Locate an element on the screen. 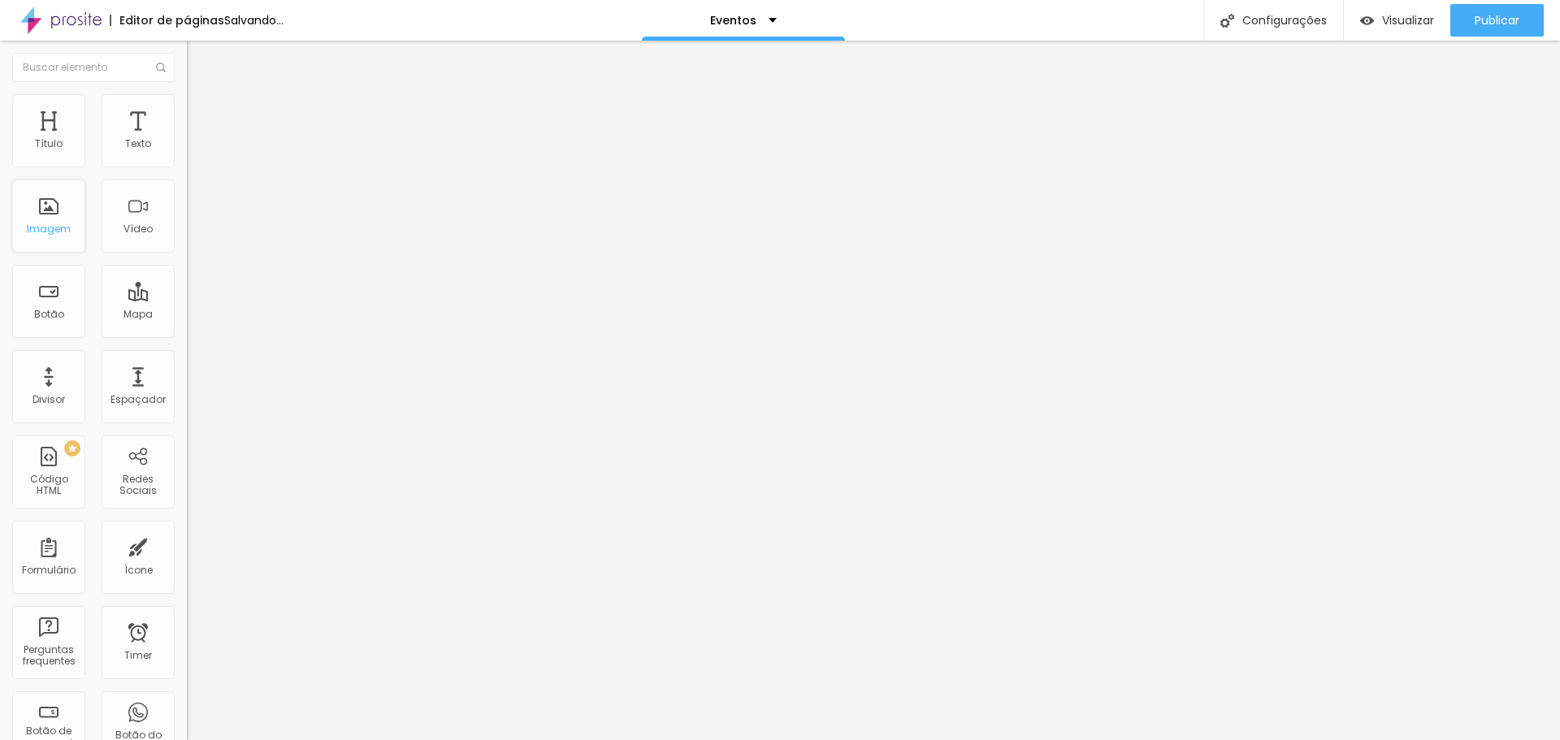  div: Redes Sociais is located at coordinates (137, 485).